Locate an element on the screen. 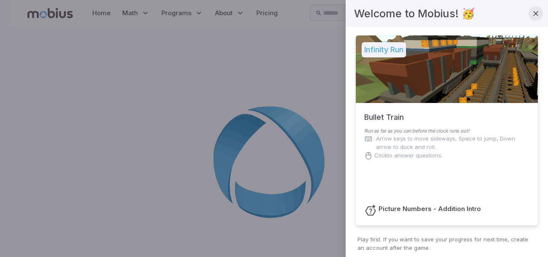 Image resolution: width=548 pixels, height=257 pixels. h6: Picture Numbers - Addition Intro is located at coordinates (430, 209).